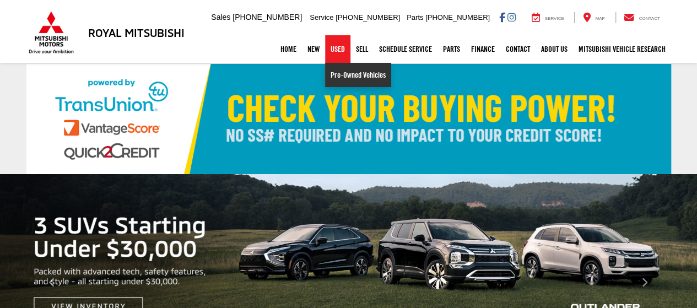 The image size is (697, 308). Describe the element at coordinates (362, 49) in the screenshot. I see `a: Sell` at that location.